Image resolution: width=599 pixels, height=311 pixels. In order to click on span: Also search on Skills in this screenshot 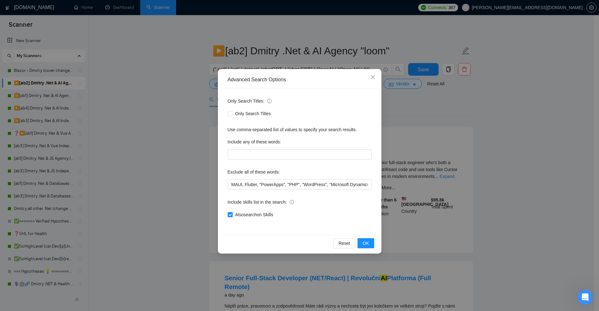, I will do `click(254, 215)`.